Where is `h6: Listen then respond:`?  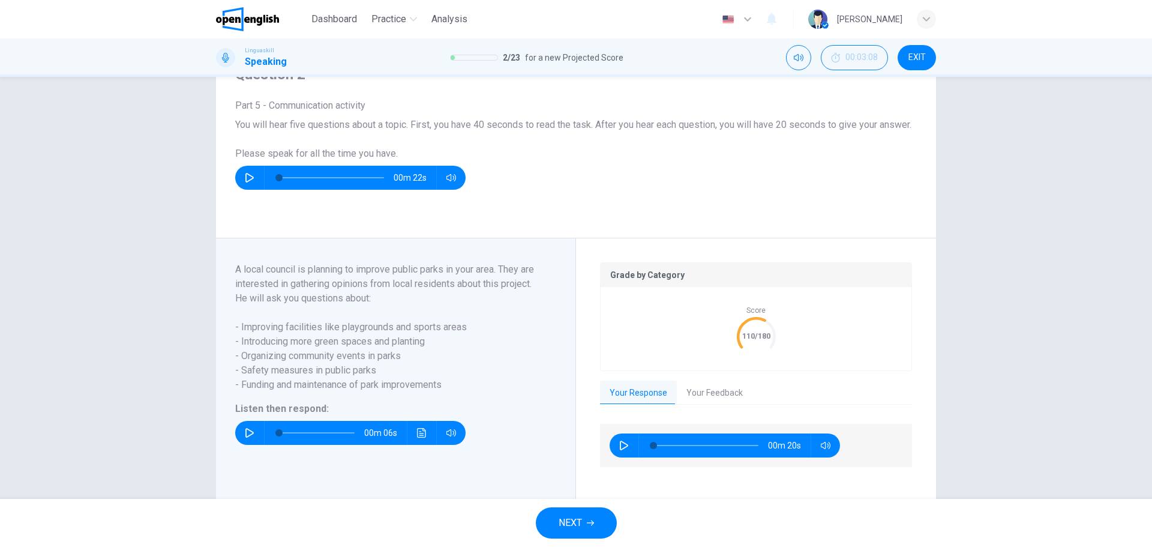
h6: Listen then respond: is located at coordinates (388, 409).